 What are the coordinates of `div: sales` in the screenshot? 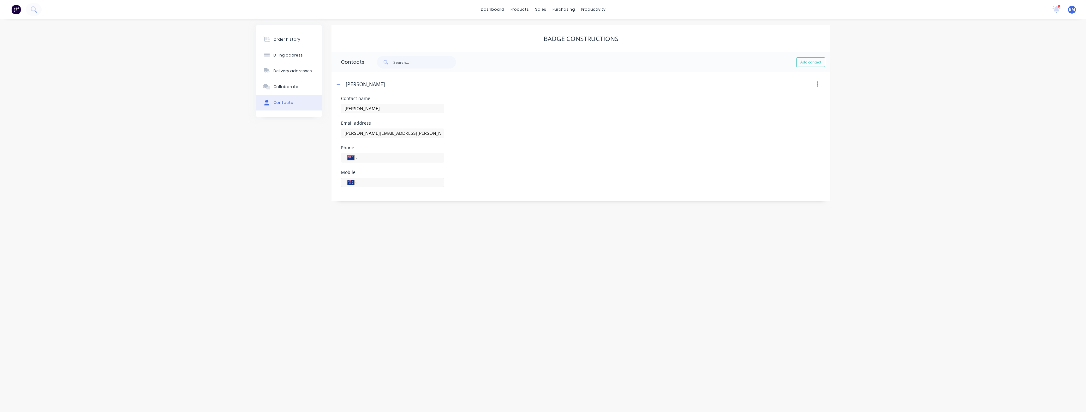 It's located at (541, 9).